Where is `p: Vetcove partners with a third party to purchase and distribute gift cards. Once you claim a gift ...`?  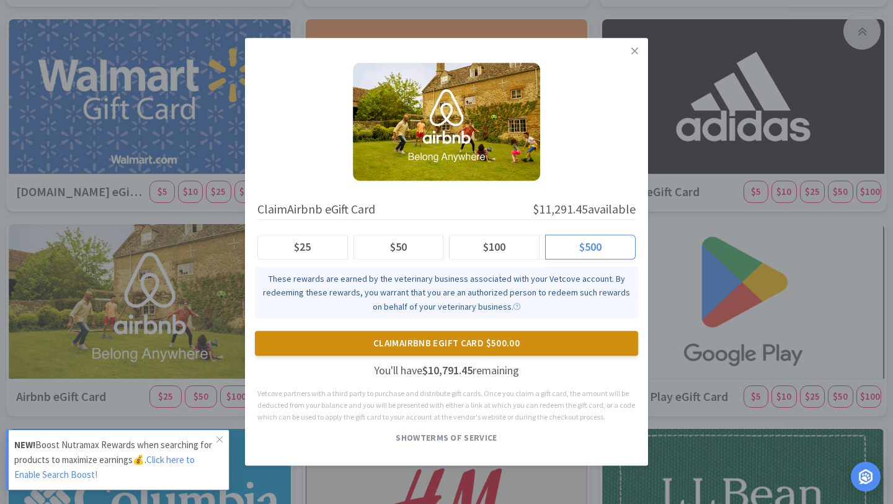
p: Vetcove partners with a third party to purchase and distribute gift cards. Once you claim a gift ... is located at coordinates (447, 405).